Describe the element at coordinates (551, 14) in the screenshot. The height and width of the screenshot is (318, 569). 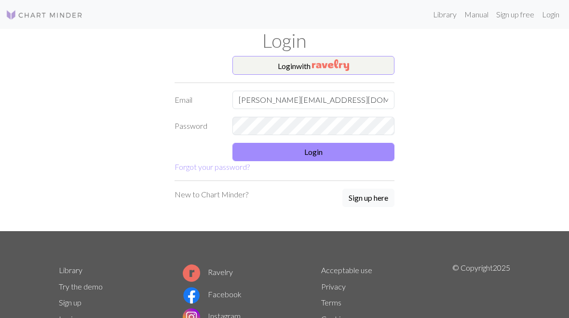
I see `a: Login` at that location.